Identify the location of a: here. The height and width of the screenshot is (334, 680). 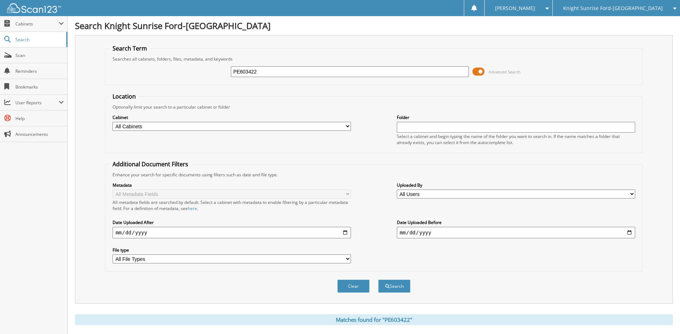
(192, 208).